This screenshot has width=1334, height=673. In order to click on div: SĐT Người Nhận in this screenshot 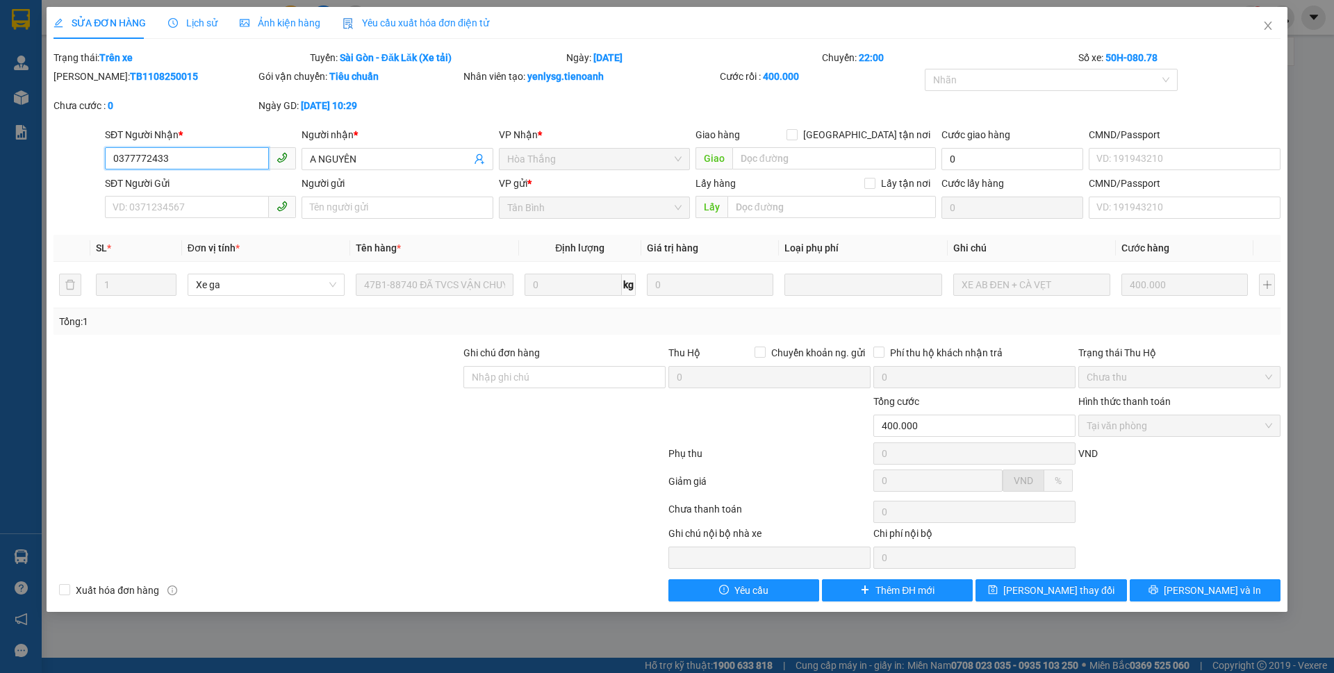, I will do `click(200, 135)`.